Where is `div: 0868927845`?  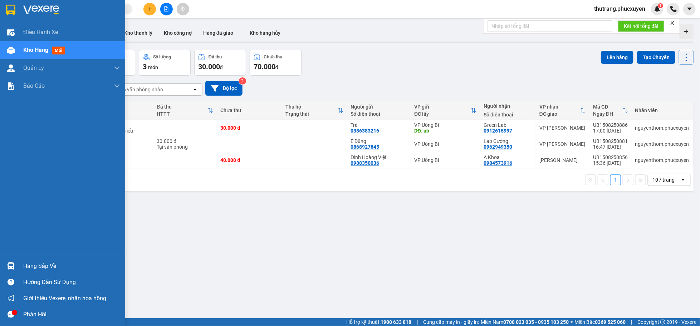
div: 0868927845 is located at coordinates (365, 147).